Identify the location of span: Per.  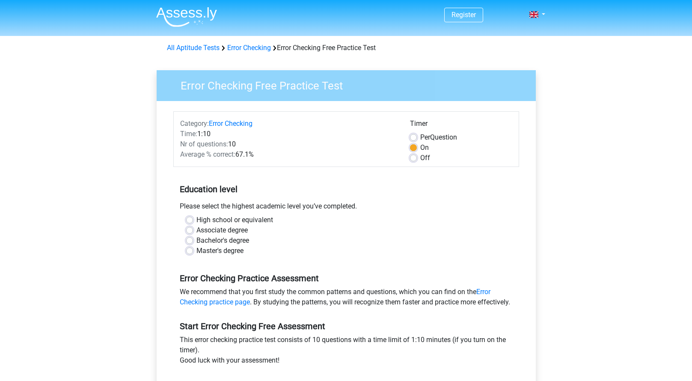
(425, 137).